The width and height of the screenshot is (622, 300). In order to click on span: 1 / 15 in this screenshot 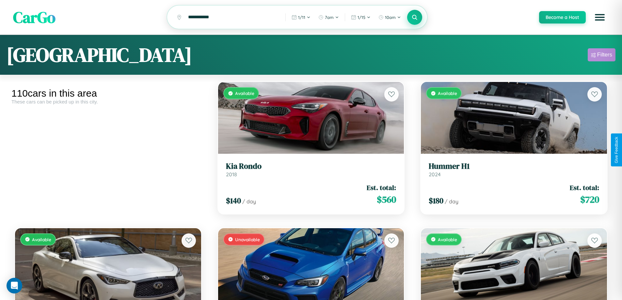, I will do `click(361, 17)`.